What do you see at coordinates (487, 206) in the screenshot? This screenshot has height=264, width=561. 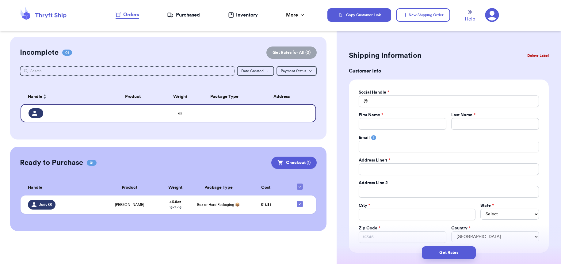 I see `label: State` at bounding box center [487, 206].